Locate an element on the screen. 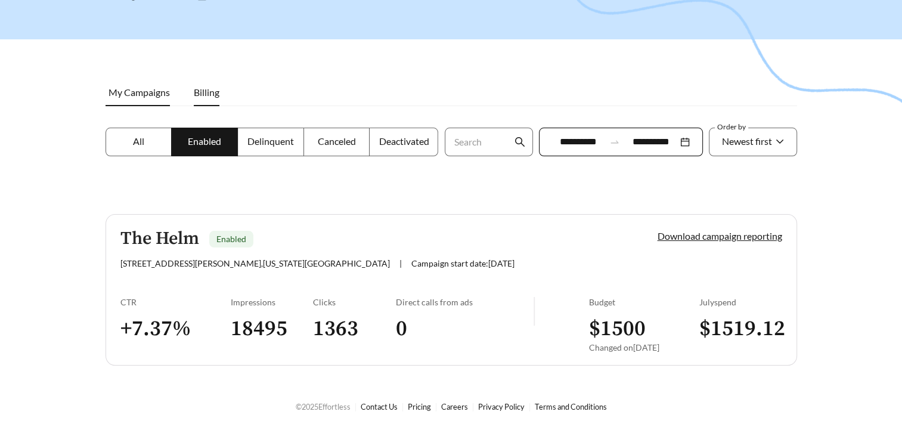 The width and height of the screenshot is (902, 427). a: Contact Us is located at coordinates (379, 406).